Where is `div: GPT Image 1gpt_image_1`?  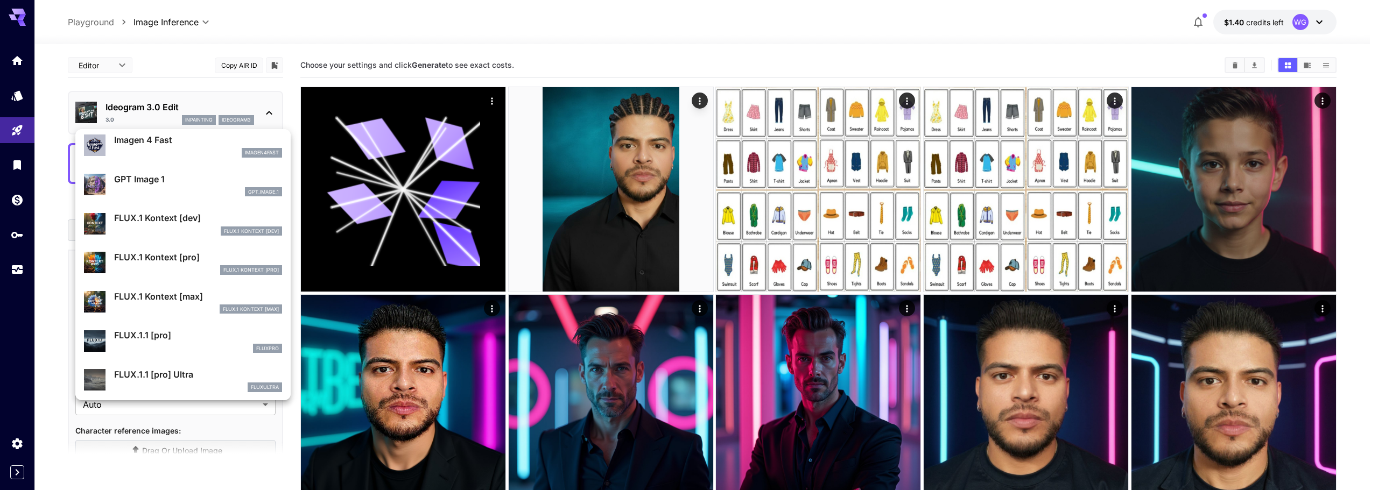
div: GPT Image 1gpt_image_1 is located at coordinates (183, 185).